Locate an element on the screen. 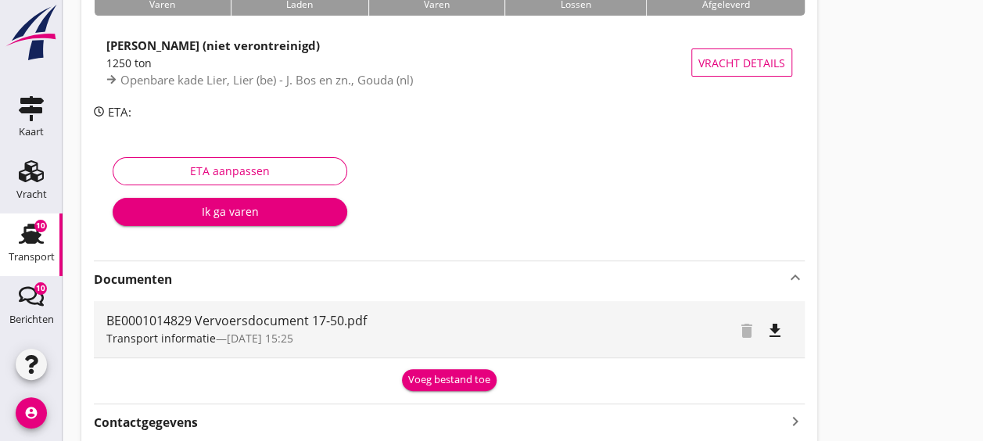 The width and height of the screenshot is (983, 441). button: Vracht details is located at coordinates (742, 63).